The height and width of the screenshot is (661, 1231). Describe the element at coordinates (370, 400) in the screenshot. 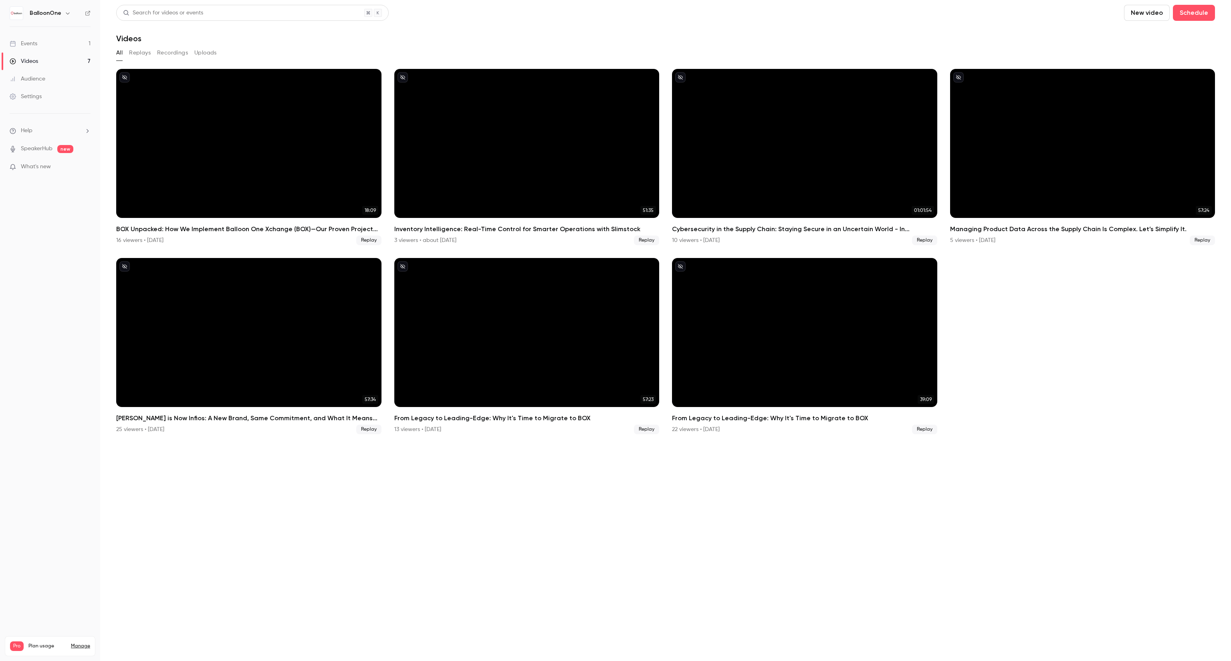

I see `span: 57:34` at that location.